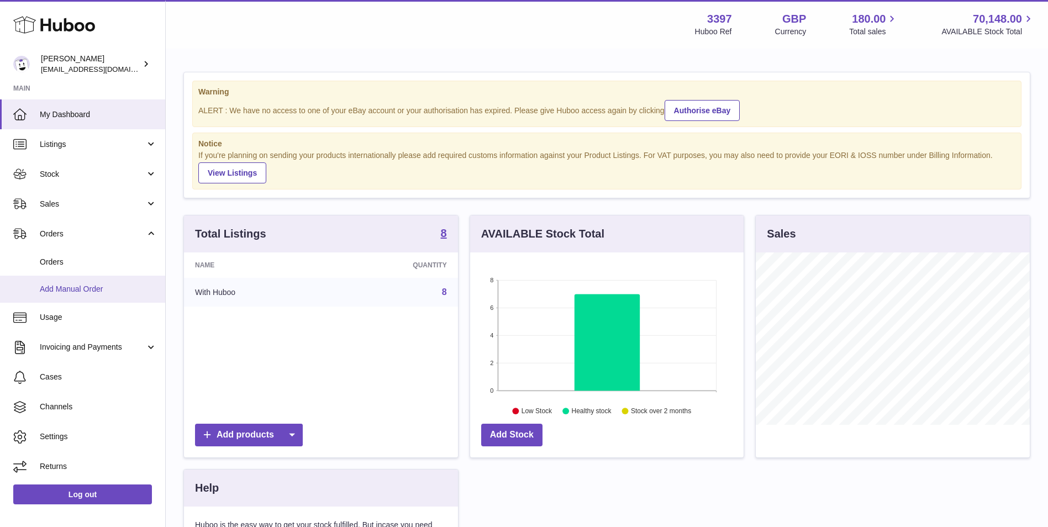  Describe the element at coordinates (230, 234) in the screenshot. I see `h3: Total Listings` at that location.